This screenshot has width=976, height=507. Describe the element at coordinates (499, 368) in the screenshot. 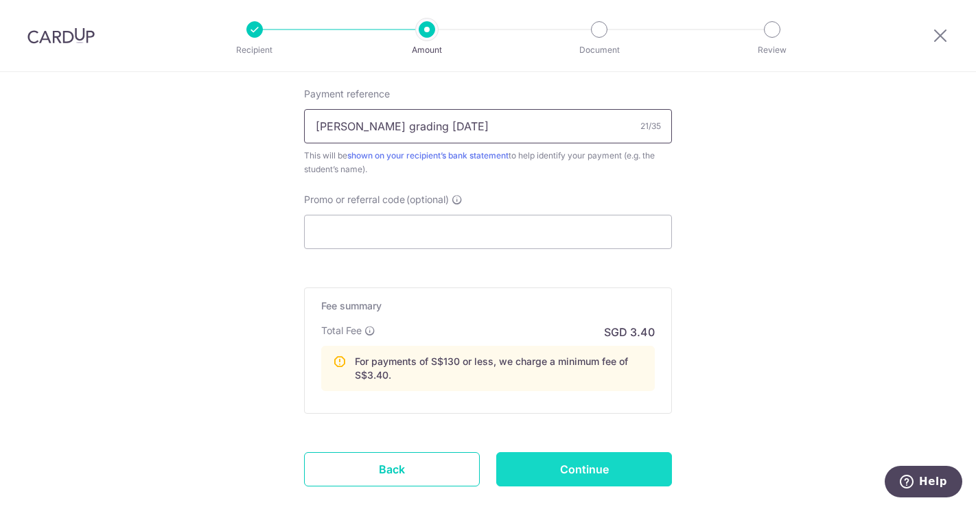

I see `p: For payments of S$130 or less, we charge a minimum fee of S$3.40.` at that location.